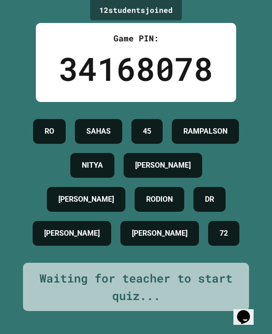 Image resolution: width=272 pixels, height=334 pixels. Describe the element at coordinates (136, 68) in the screenshot. I see `div: 34168078` at that location.